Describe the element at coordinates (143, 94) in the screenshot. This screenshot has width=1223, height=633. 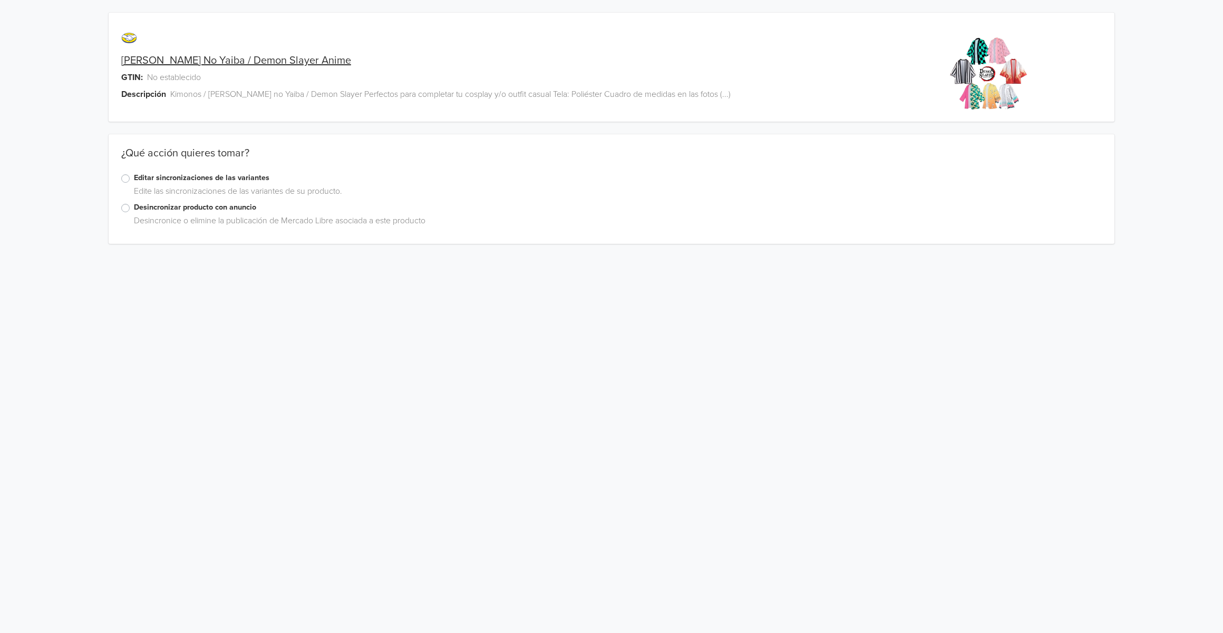
I see `span: Descripción` at that location.